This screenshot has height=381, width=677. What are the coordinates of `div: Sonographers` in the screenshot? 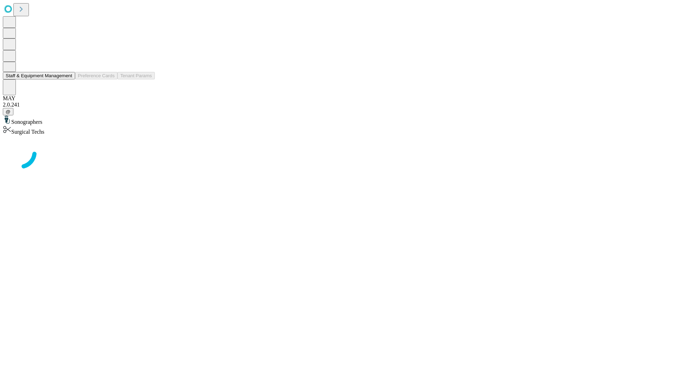 It's located at (338, 120).